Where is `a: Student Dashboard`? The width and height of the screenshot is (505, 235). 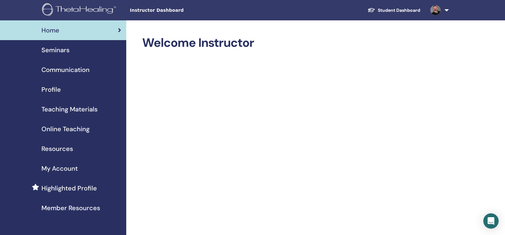 a: Student Dashboard is located at coordinates (394, 10).